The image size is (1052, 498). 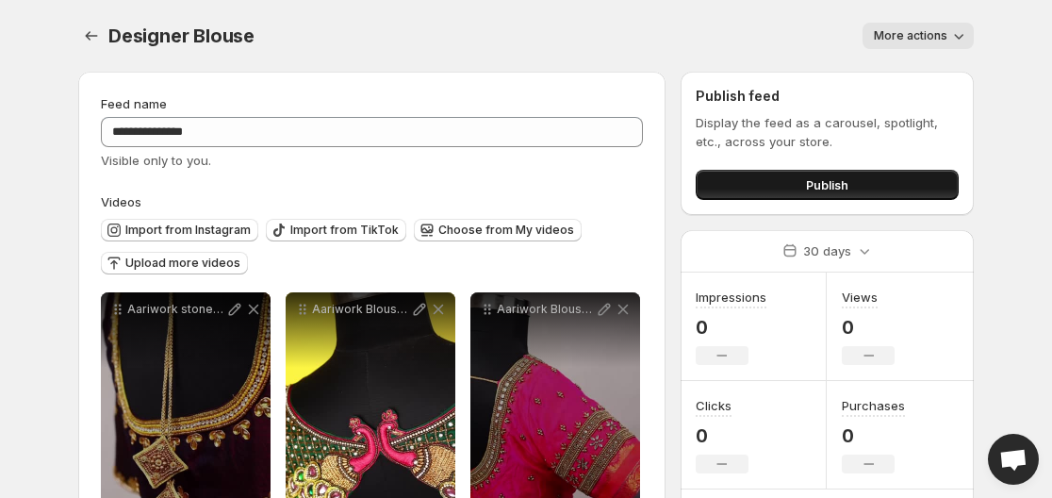 What do you see at coordinates (336, 230) in the screenshot?
I see `button: Import from TikTok` at bounding box center [336, 230].